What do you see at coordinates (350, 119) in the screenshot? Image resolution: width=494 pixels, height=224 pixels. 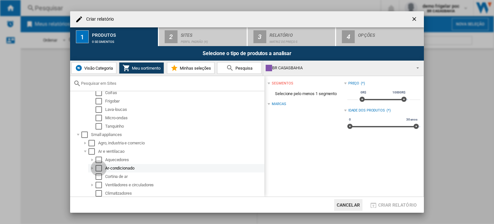 I see `span: 0` at bounding box center [350, 119].